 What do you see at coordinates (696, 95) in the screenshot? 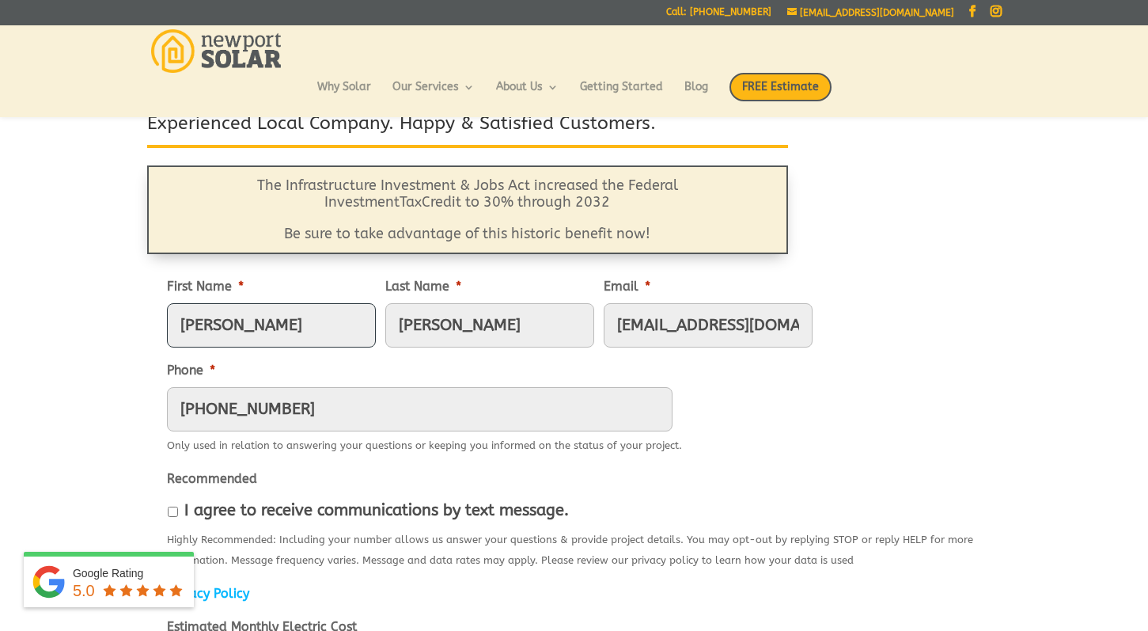
I see `a: Blog` at bounding box center [696, 95].